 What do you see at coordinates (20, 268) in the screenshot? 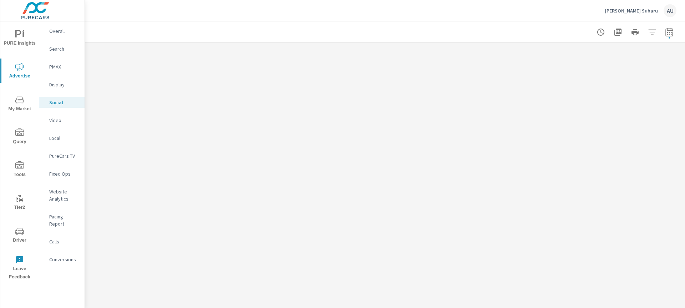
I see `span: Leave Feedback` at bounding box center [20, 268].